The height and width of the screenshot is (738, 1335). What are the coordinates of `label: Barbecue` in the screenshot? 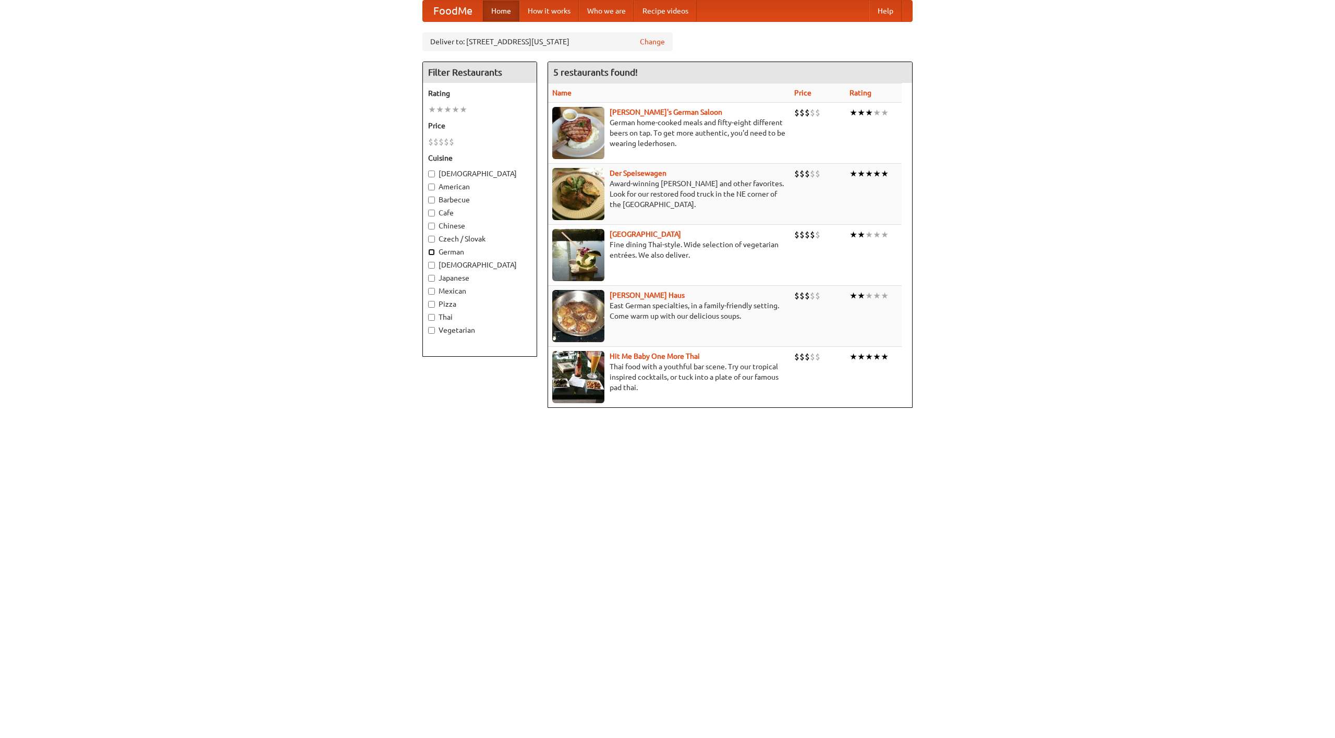 It's located at (480, 200).